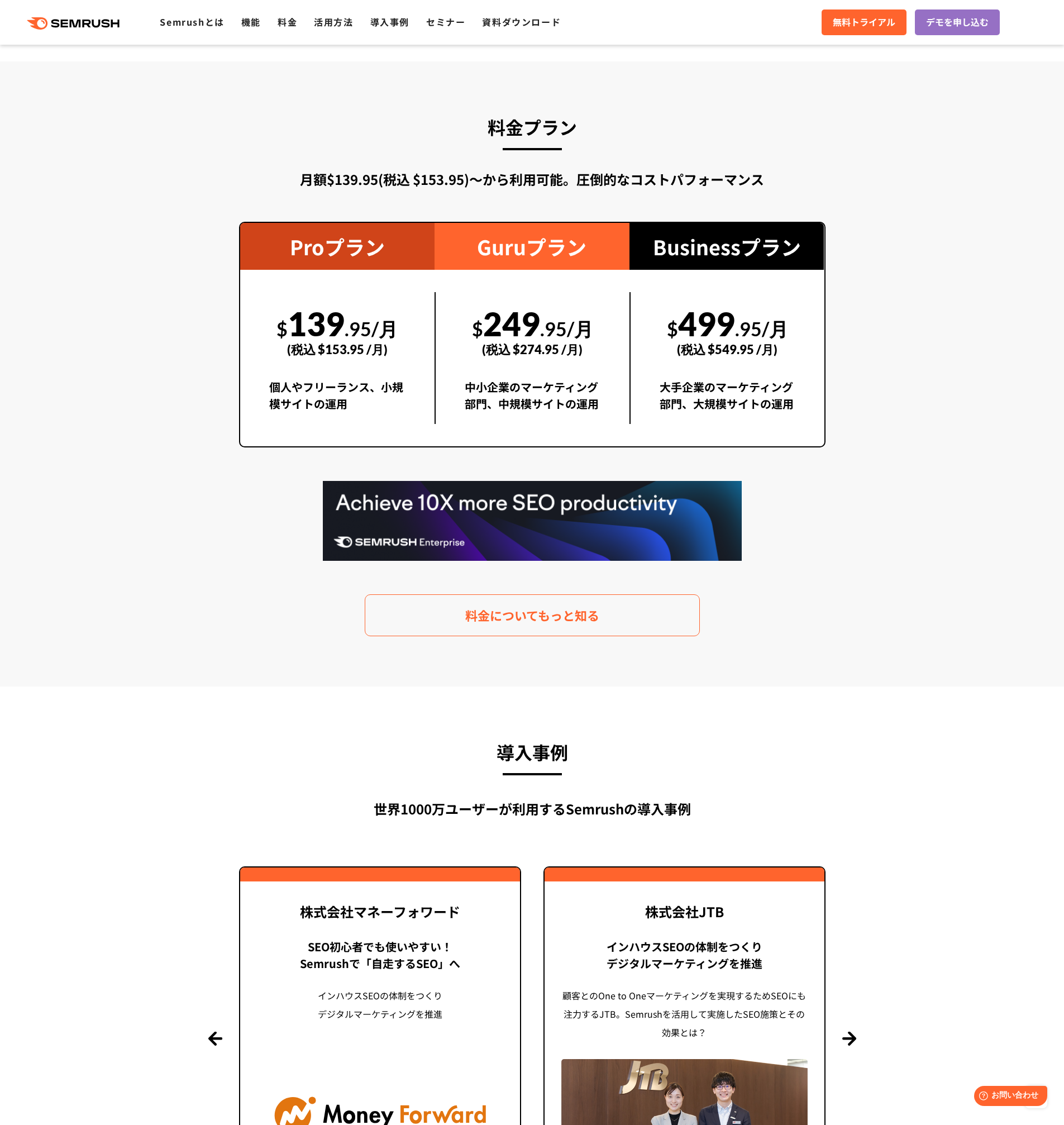 This screenshot has height=1125, width=1064. Describe the element at coordinates (684, 911) in the screenshot. I see `div: 株式会社JTB` at that location.